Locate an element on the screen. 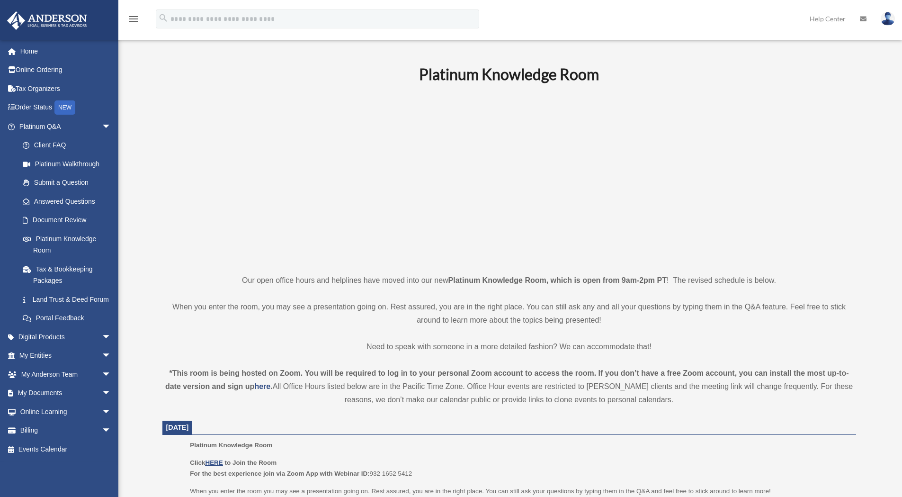 The image size is (902, 497). b: Platinum Knowledge Room is located at coordinates (509, 74).